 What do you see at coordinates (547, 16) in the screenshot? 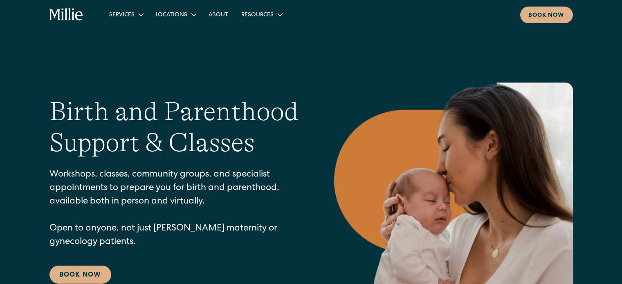
I see `div: Book now` at bounding box center [547, 16].